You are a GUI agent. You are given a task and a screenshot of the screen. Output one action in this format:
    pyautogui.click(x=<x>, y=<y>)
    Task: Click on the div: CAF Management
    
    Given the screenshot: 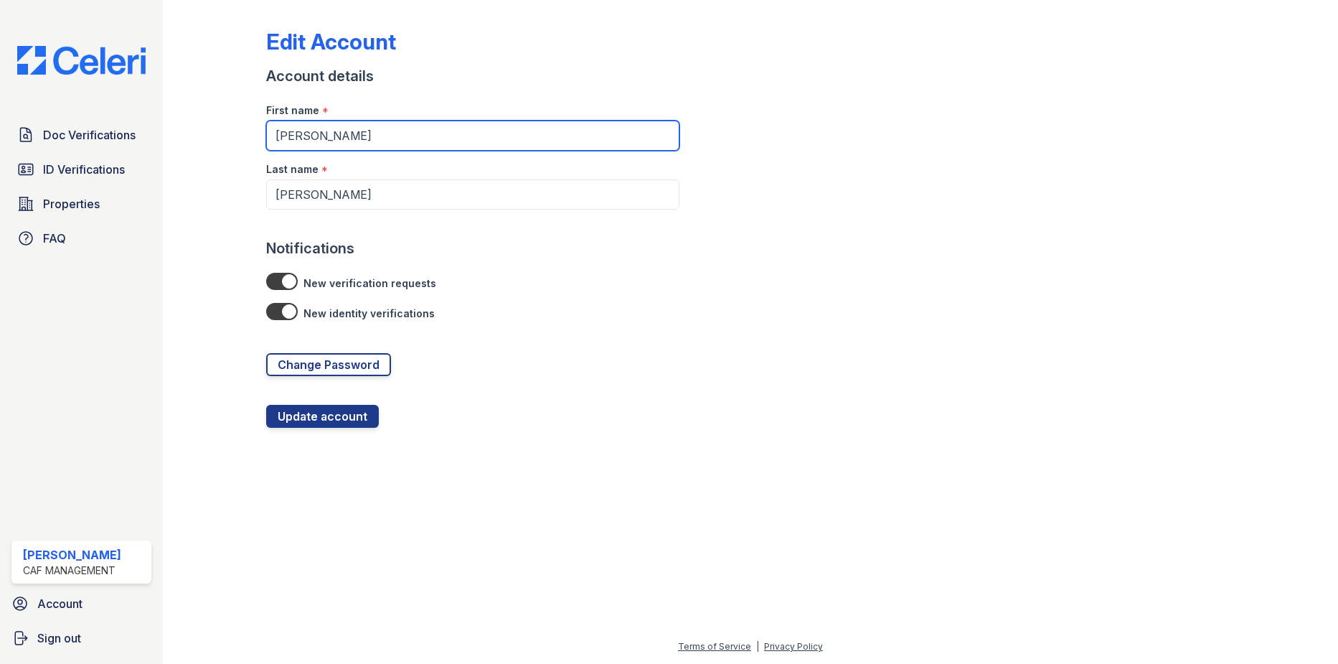 What is the action you would take?
    pyautogui.click(x=72, y=570)
    